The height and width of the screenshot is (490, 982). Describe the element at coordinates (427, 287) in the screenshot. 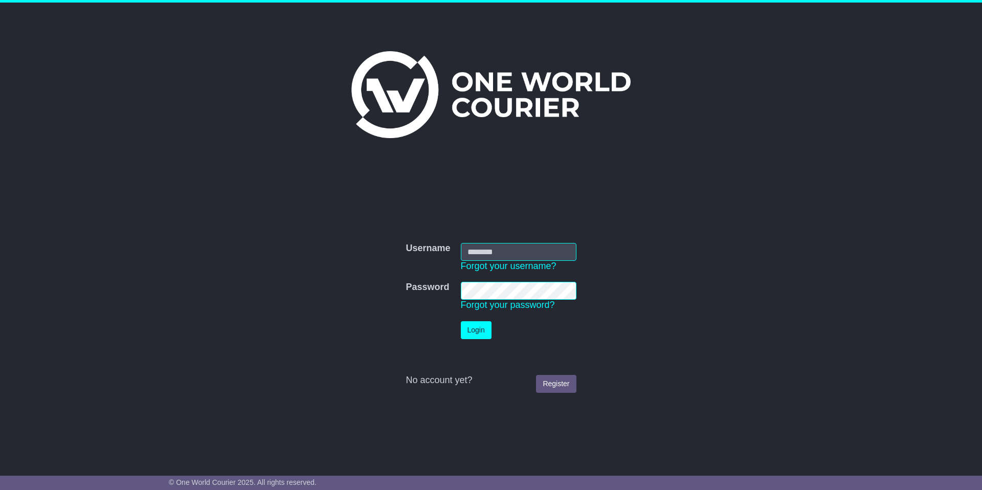

I see `label: Password` at that location.